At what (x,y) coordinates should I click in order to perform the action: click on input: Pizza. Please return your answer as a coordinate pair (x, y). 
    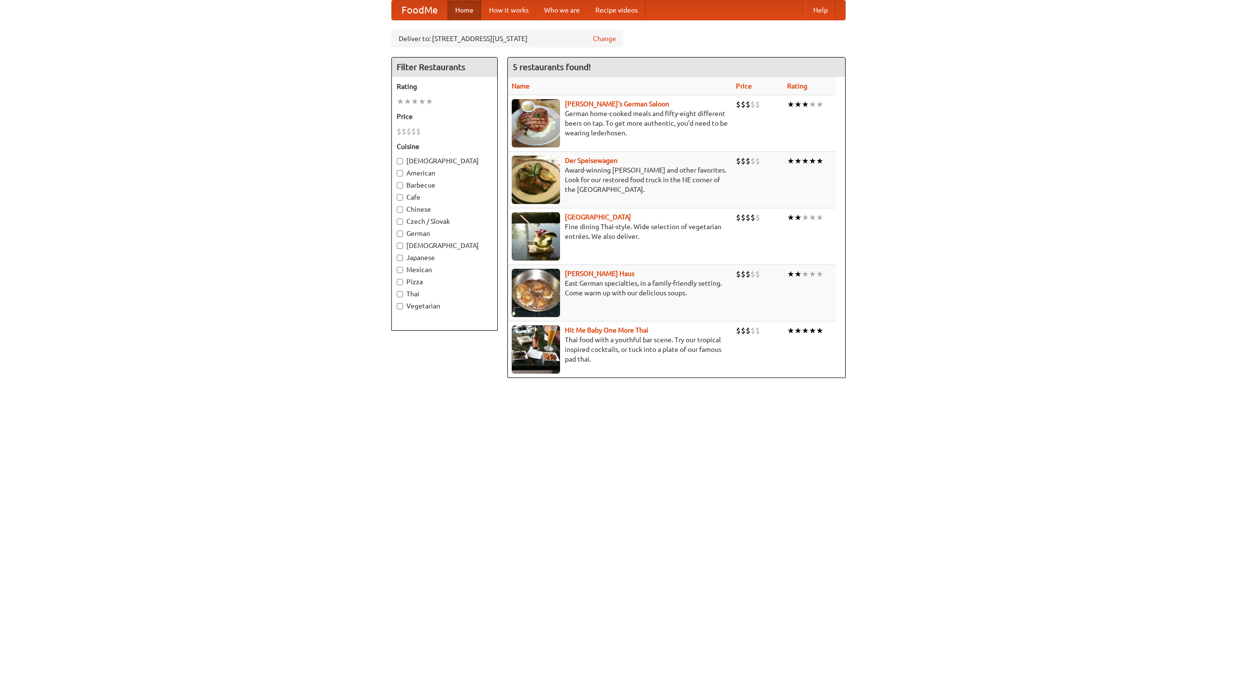
    Looking at the image, I should click on (399, 282).